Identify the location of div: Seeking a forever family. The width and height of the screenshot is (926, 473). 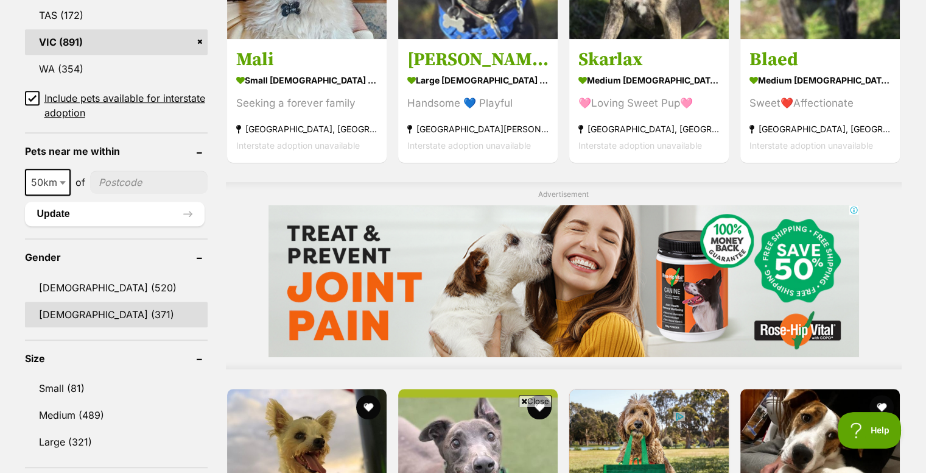
(307, 103).